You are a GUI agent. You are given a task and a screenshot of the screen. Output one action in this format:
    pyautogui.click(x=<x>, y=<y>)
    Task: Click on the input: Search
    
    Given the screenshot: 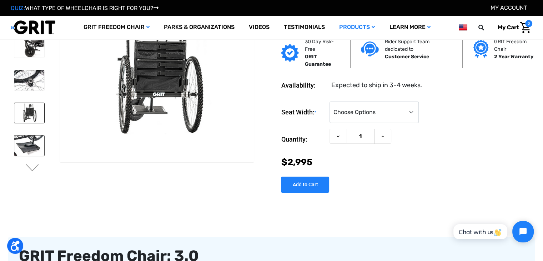 What is the action you would take?
    pyautogui.click(x=487, y=27)
    